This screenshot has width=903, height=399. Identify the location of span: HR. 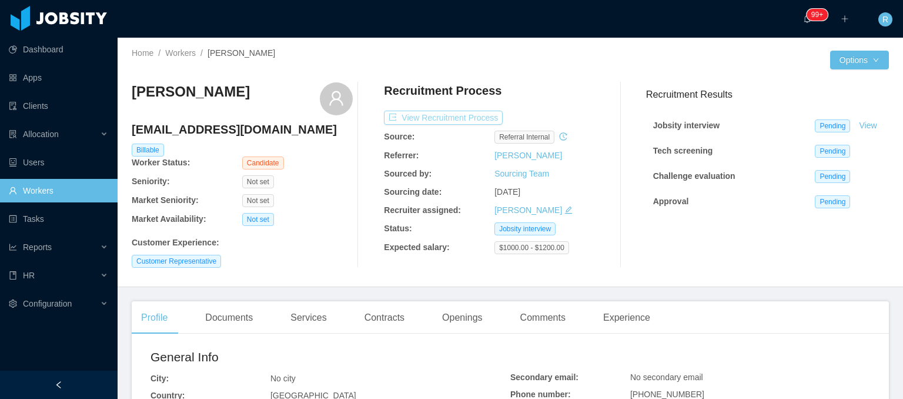
(29, 275).